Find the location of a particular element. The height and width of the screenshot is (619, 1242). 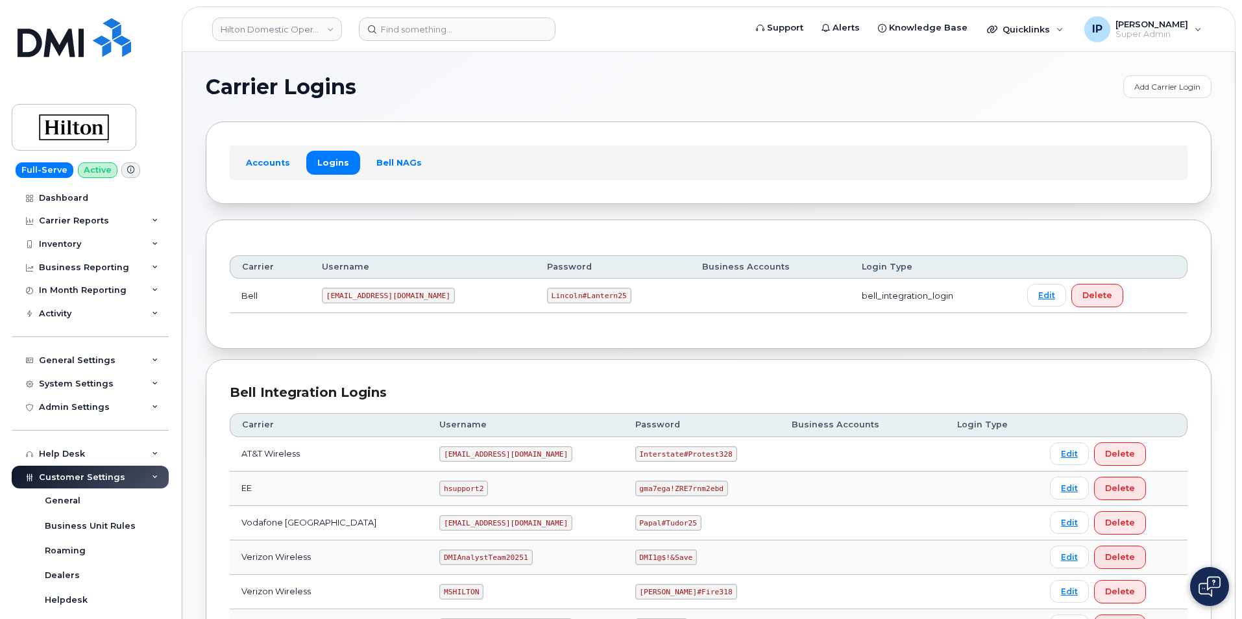

span: Carrier Logins is located at coordinates (281, 87).